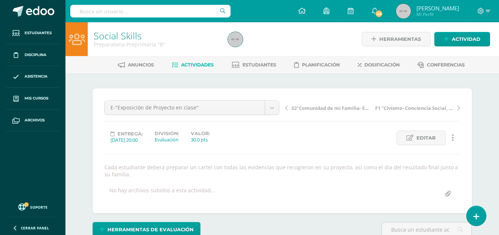  I want to click on span: Cerrar panel, so click(35, 228).